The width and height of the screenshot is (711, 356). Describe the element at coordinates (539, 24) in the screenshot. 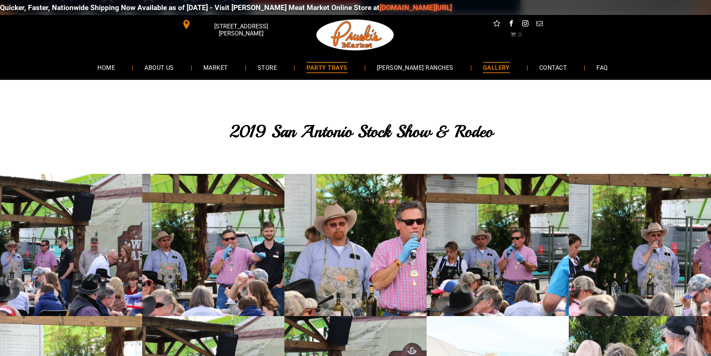

I see `a: email` at that location.